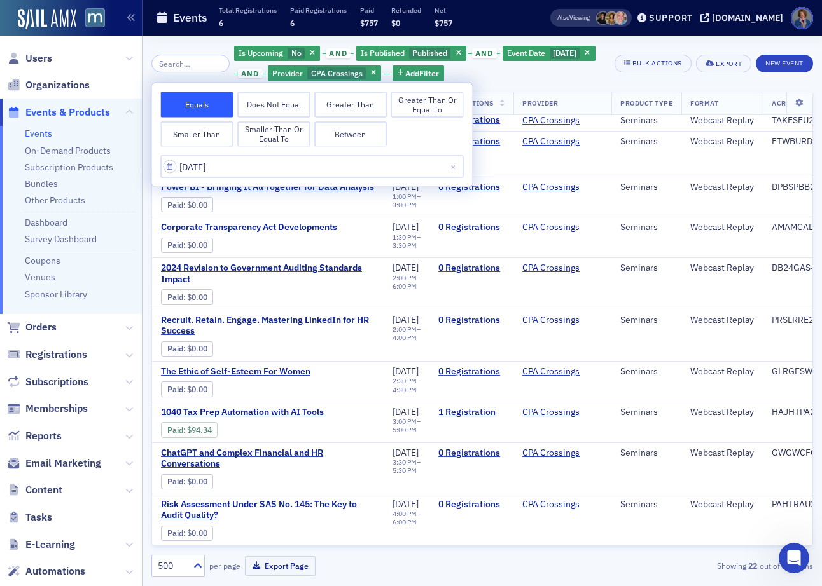 Image resolution: width=822 pixels, height=586 pixels. What do you see at coordinates (54, 464) in the screenshot?
I see `a: Email Marketing` at bounding box center [54, 464].